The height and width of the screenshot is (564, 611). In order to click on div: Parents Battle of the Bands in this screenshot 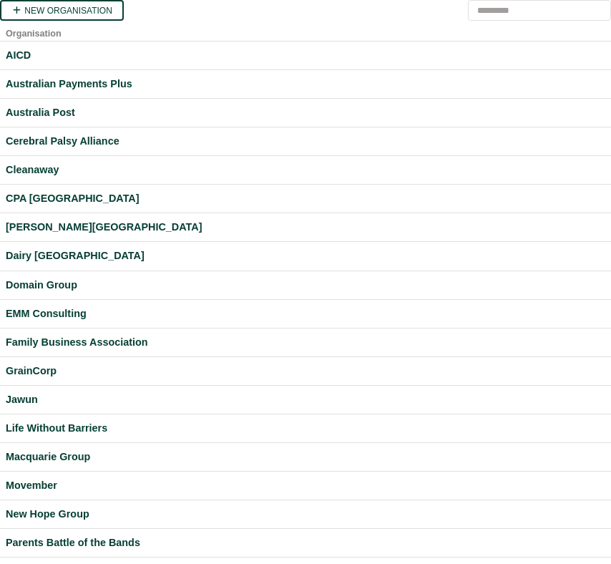, I will do `click(306, 543)`.